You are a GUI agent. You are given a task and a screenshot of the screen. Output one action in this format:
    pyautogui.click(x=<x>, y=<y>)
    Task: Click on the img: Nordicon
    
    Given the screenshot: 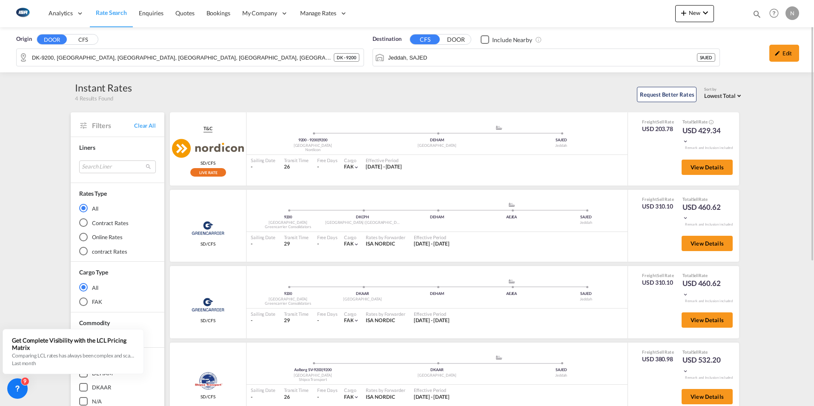 What is the action you would take?
    pyautogui.click(x=208, y=148)
    